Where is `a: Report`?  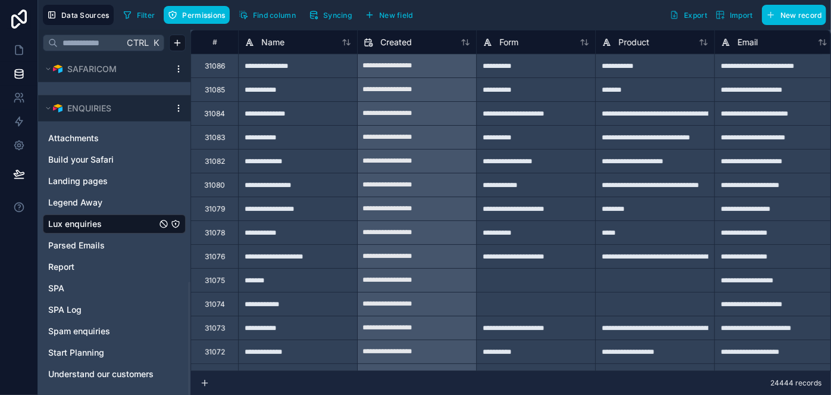 a: Report is located at coordinates (102, 267).